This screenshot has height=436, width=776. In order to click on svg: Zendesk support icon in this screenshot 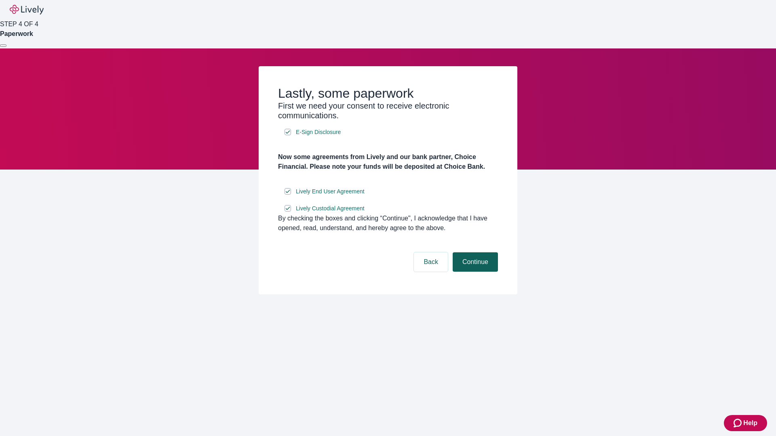, I will do `click(738, 423)`.